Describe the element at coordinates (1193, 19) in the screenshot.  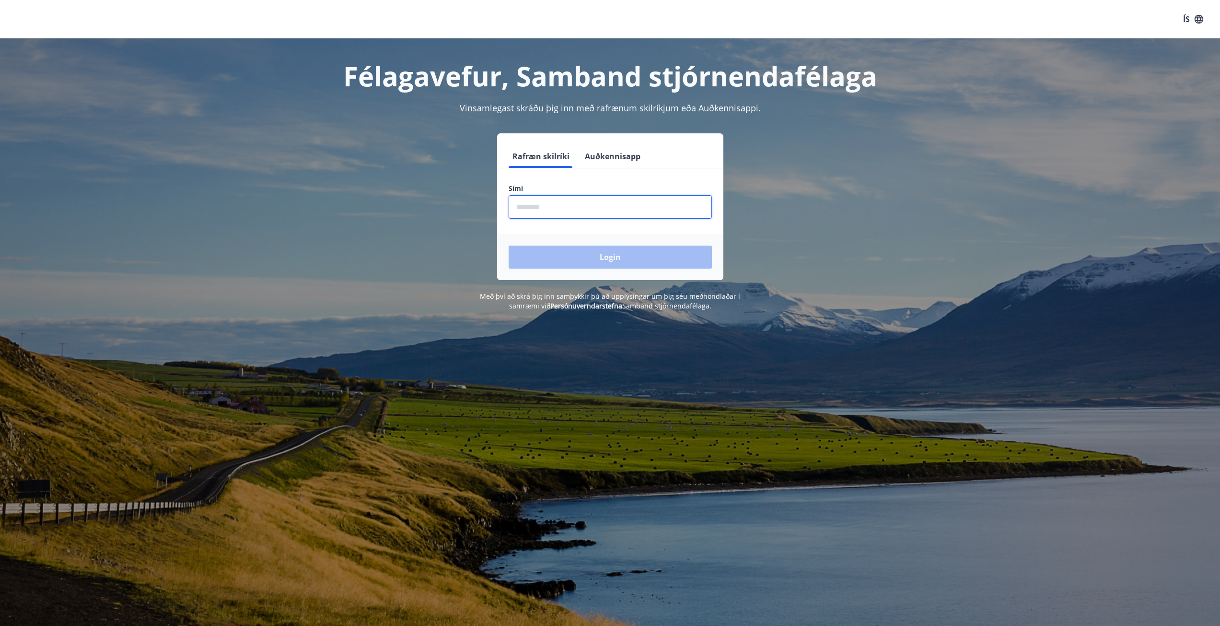
I see `button: ÍS` at that location.